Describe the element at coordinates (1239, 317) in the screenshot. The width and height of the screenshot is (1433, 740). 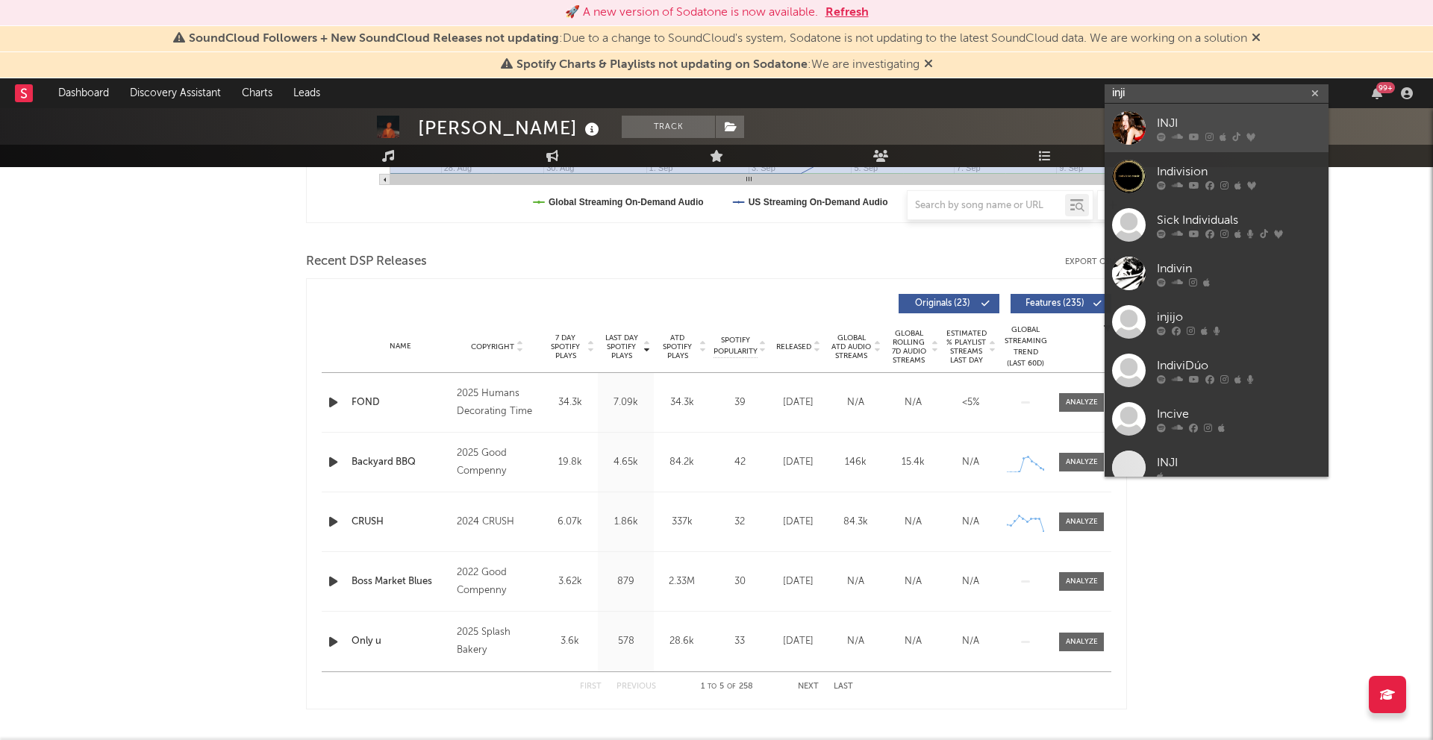
I see `div: injijo` at that location.